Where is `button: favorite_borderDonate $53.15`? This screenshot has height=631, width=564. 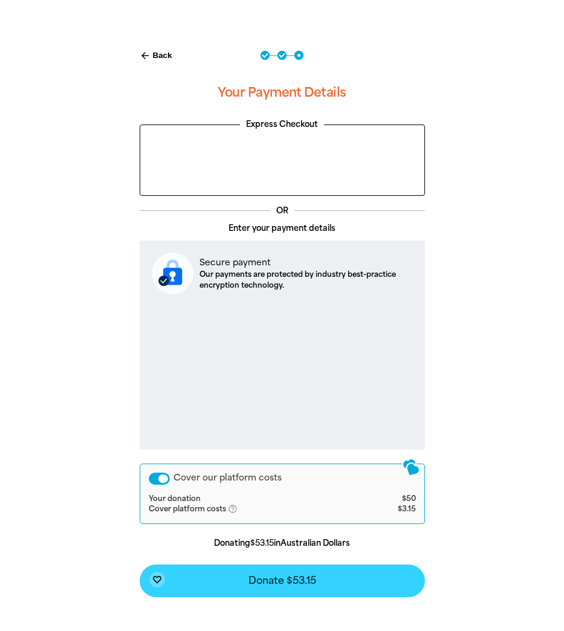
button: favorite_borderDonate $53.15 is located at coordinates (282, 581).